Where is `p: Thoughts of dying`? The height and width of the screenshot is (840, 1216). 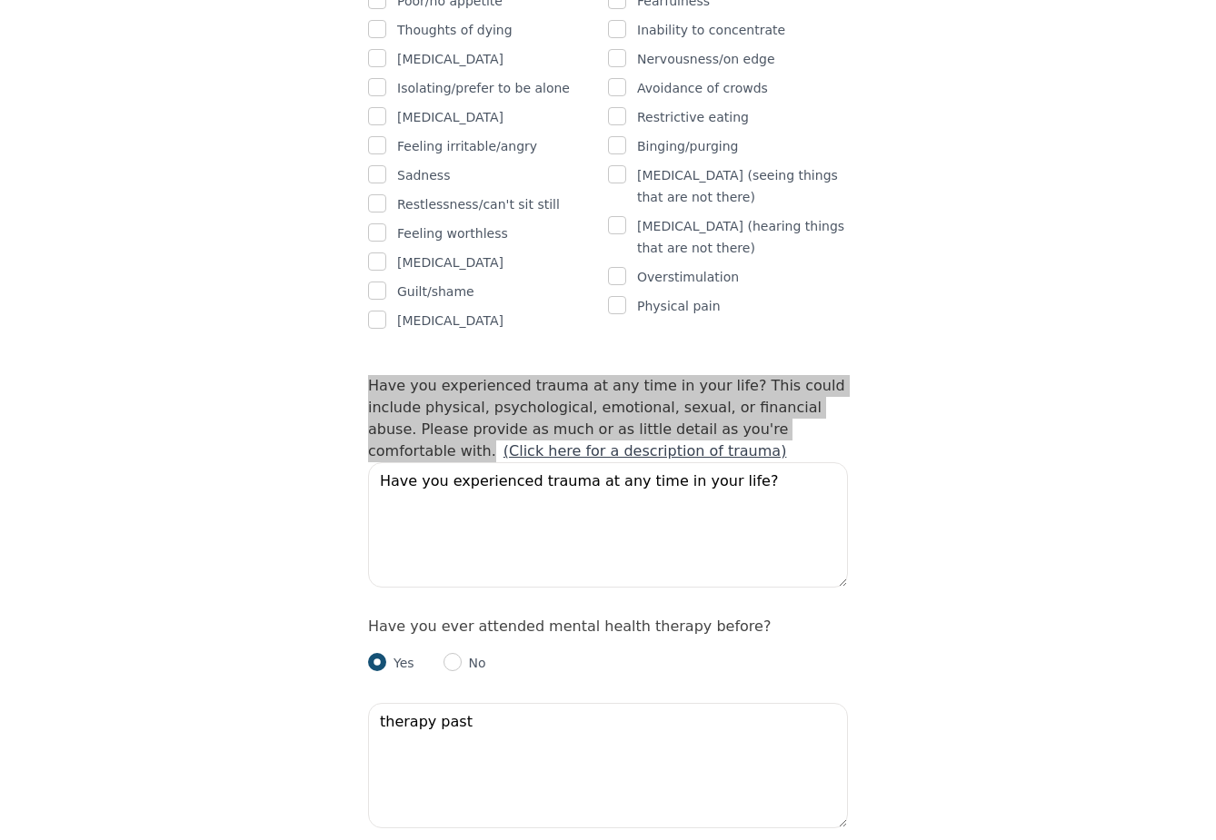
p: Thoughts of dying is located at coordinates (454, 30).